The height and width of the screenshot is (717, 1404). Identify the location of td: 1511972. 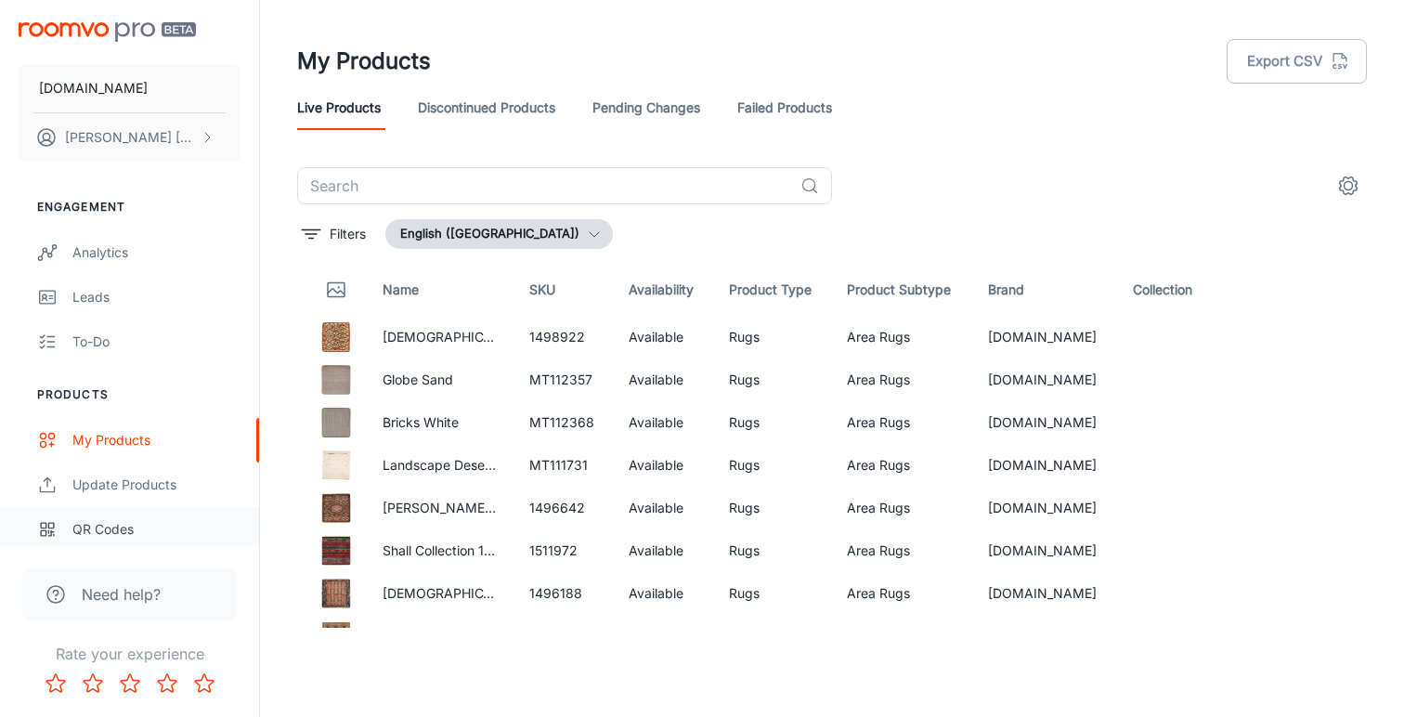
(564, 551).